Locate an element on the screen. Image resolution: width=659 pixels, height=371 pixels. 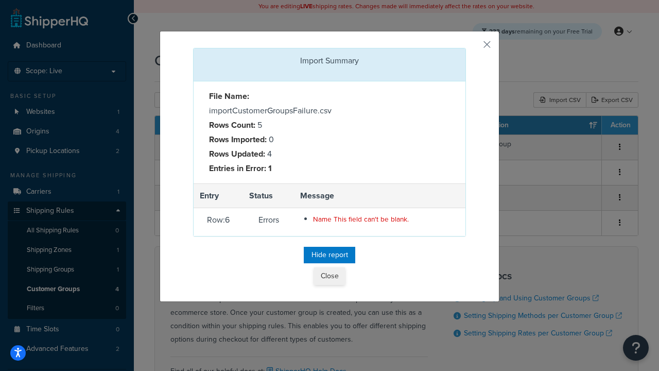
div: importCustomerGroupsFailure.csv 5 0 4 is located at coordinates (265, 132).